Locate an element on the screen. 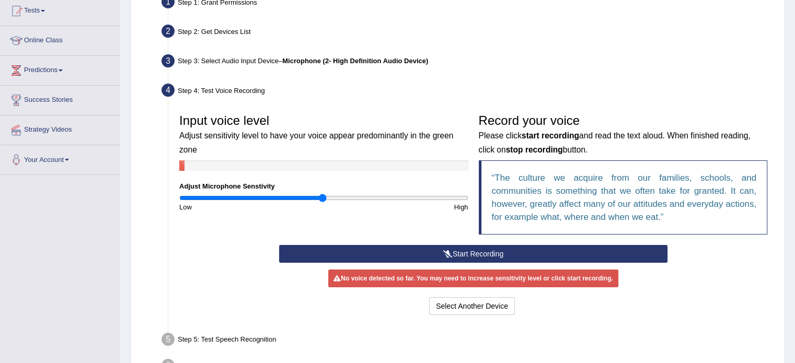 The image size is (795, 363). label: Adjust Microphone Senstivity is located at coordinates (227, 186).